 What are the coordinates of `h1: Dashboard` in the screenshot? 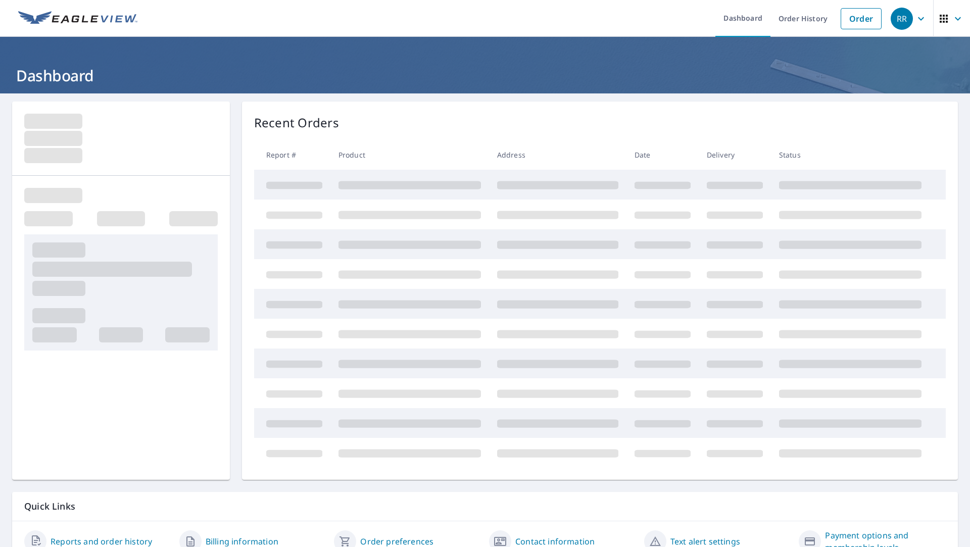 It's located at (485, 75).